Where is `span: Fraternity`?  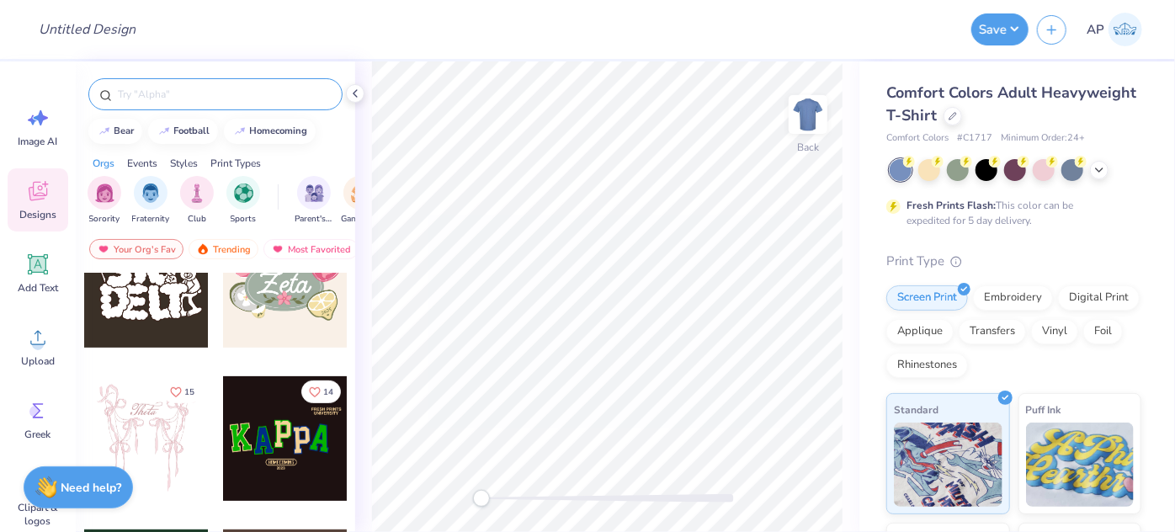
span: Fraternity is located at coordinates (151, 219).